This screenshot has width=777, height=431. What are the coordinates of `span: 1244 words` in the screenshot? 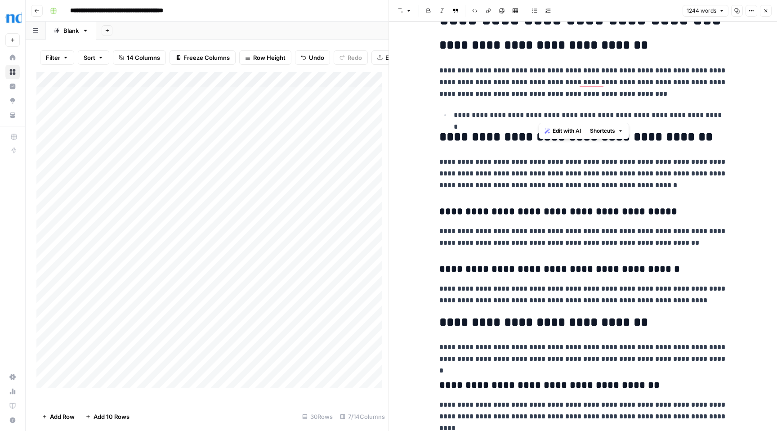 It's located at (701, 11).